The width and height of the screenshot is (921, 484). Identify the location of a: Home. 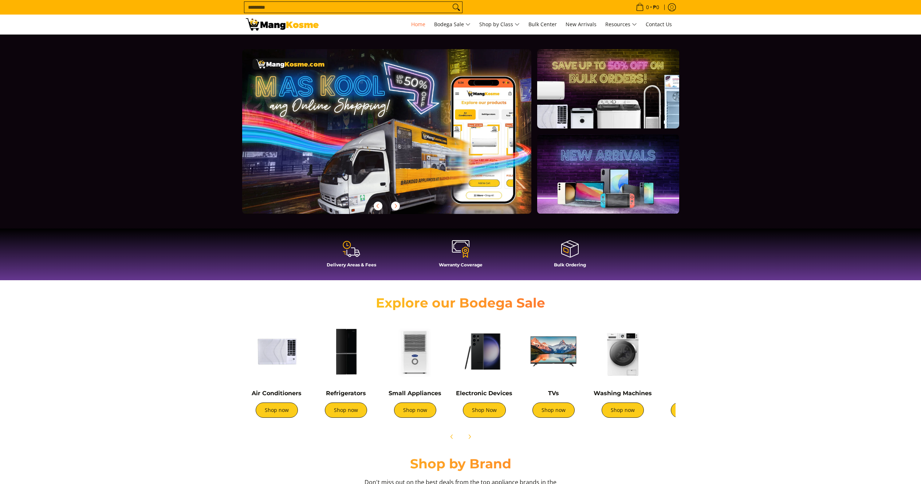
(418, 24).